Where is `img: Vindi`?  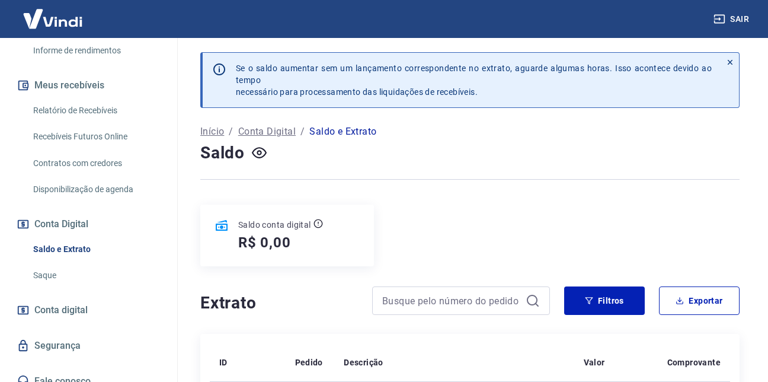
img: Vindi is located at coordinates (53, 18).